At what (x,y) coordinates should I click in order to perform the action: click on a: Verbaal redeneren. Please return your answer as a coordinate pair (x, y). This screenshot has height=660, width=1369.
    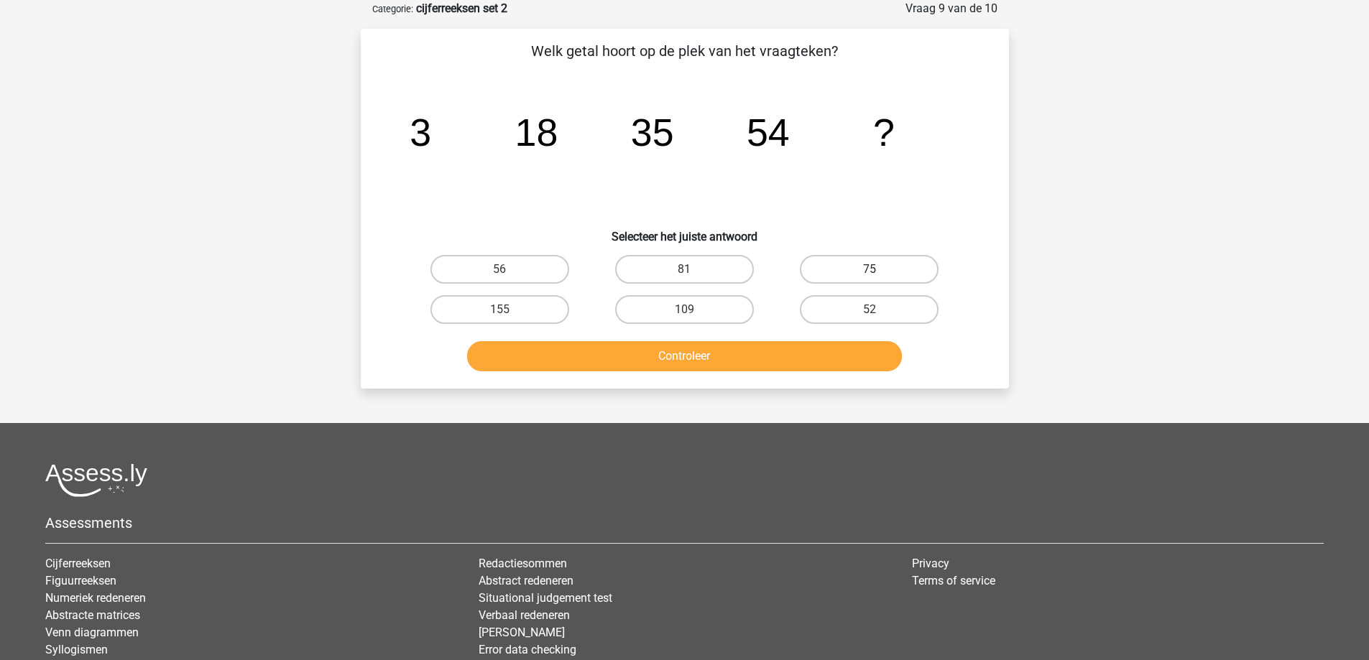
    Looking at the image, I should click on (524, 615).